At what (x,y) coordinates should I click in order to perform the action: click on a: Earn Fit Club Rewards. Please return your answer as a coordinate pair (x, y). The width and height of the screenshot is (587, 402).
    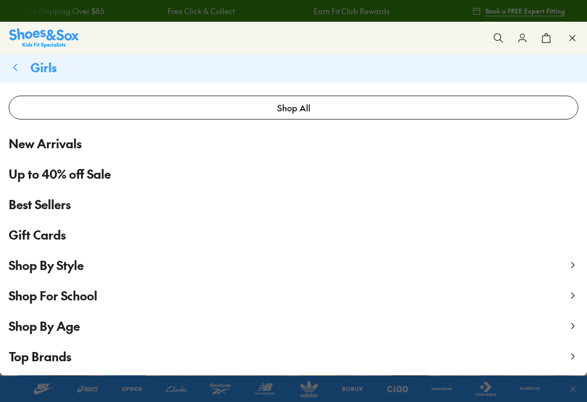
    Looking at the image, I should click on (351, 11).